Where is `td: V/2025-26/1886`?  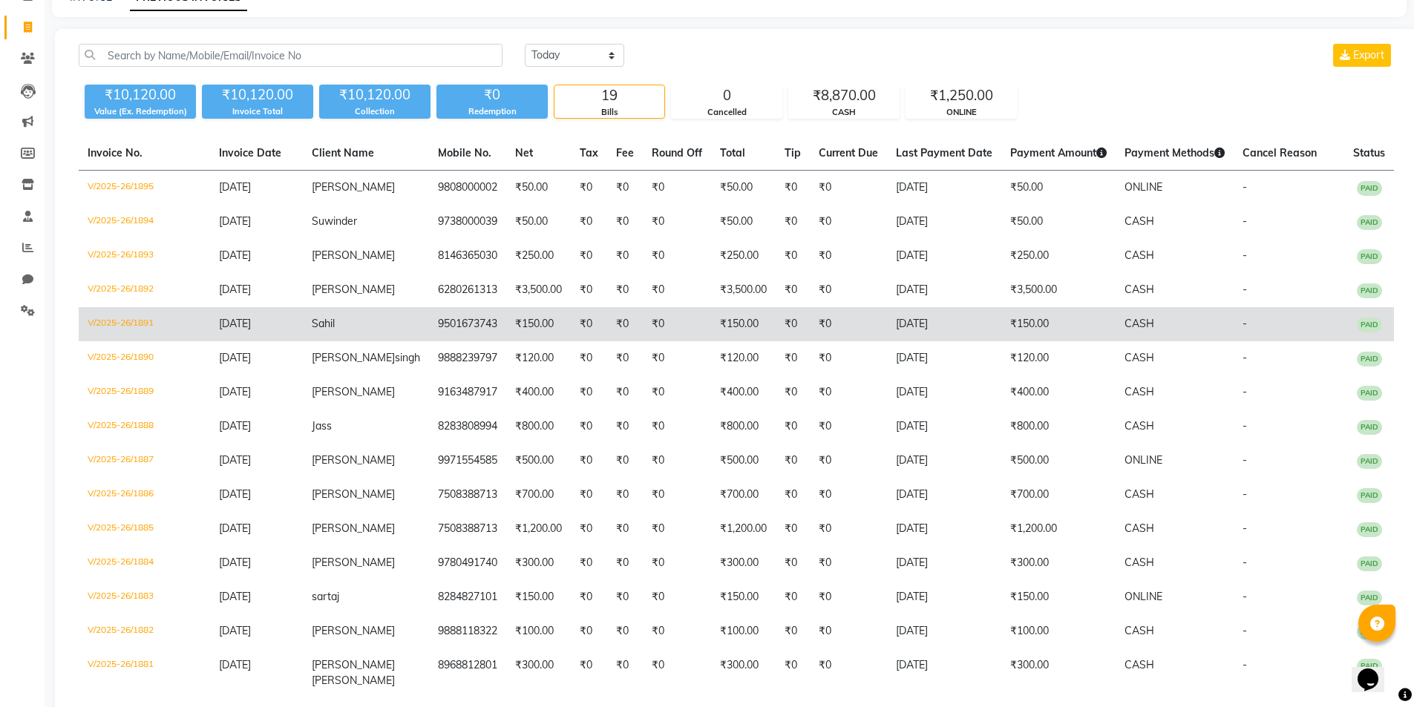 td: V/2025-26/1886 is located at coordinates (144, 495).